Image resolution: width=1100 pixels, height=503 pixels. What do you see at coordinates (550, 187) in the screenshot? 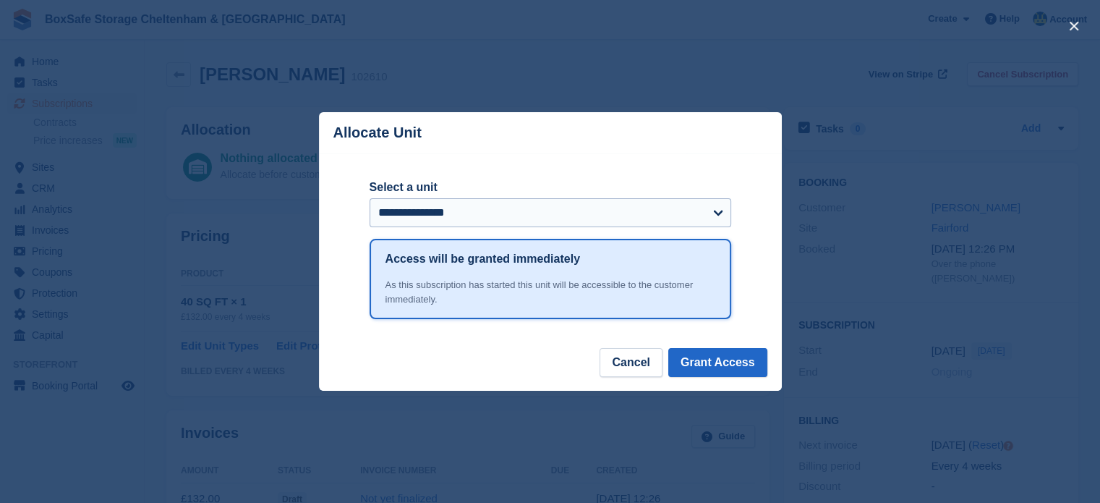
I see `label: Select a unit` at bounding box center [550, 187].